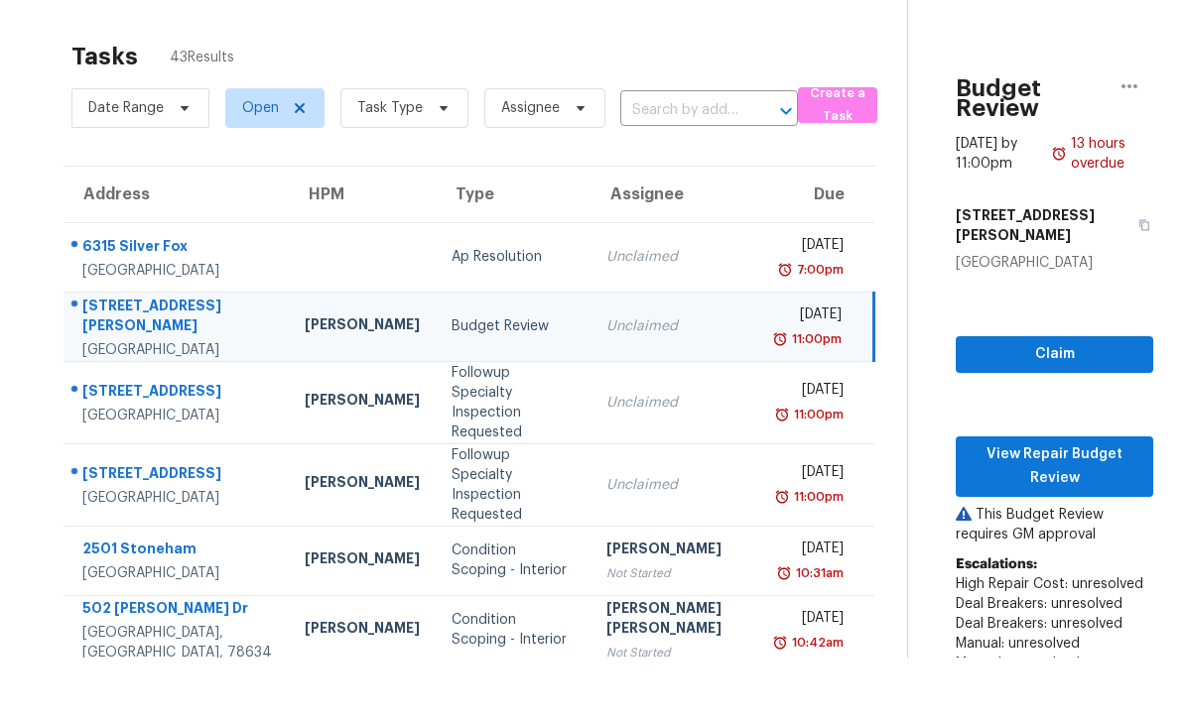  What do you see at coordinates (1054, 354) in the screenshot?
I see `button: Claim` at bounding box center [1054, 354].